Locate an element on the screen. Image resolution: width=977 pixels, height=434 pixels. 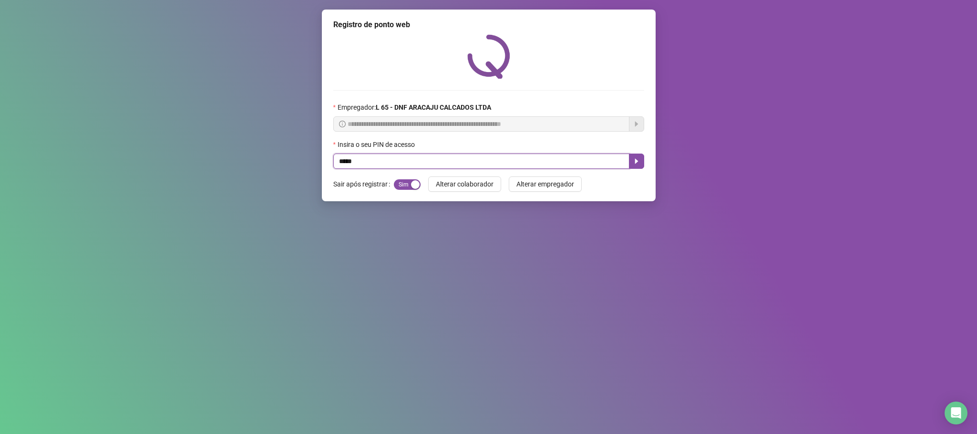
span: caret-right is located at coordinates (636, 161).